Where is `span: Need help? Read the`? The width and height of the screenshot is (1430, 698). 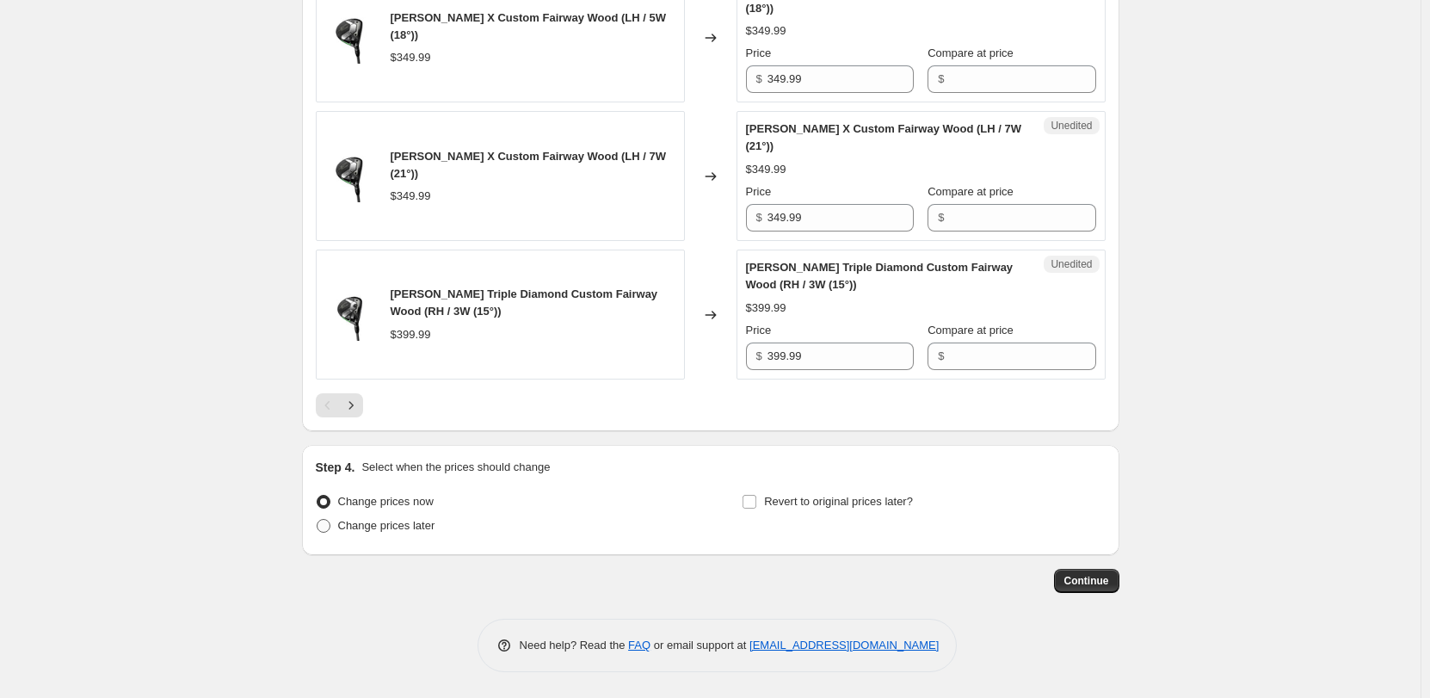 span: Need help? Read the is located at coordinates (574, 645).